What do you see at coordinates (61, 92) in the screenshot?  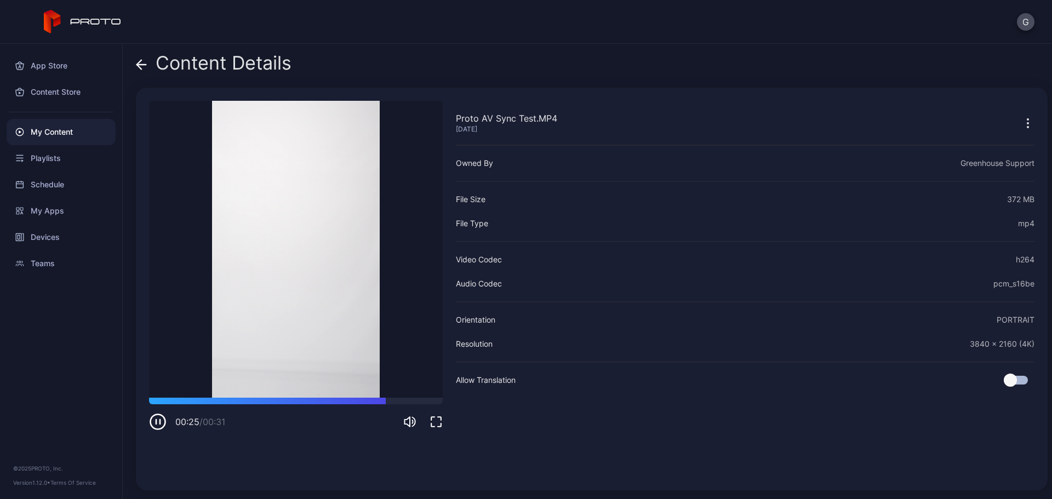 I see `div: Content Store` at bounding box center [61, 92].